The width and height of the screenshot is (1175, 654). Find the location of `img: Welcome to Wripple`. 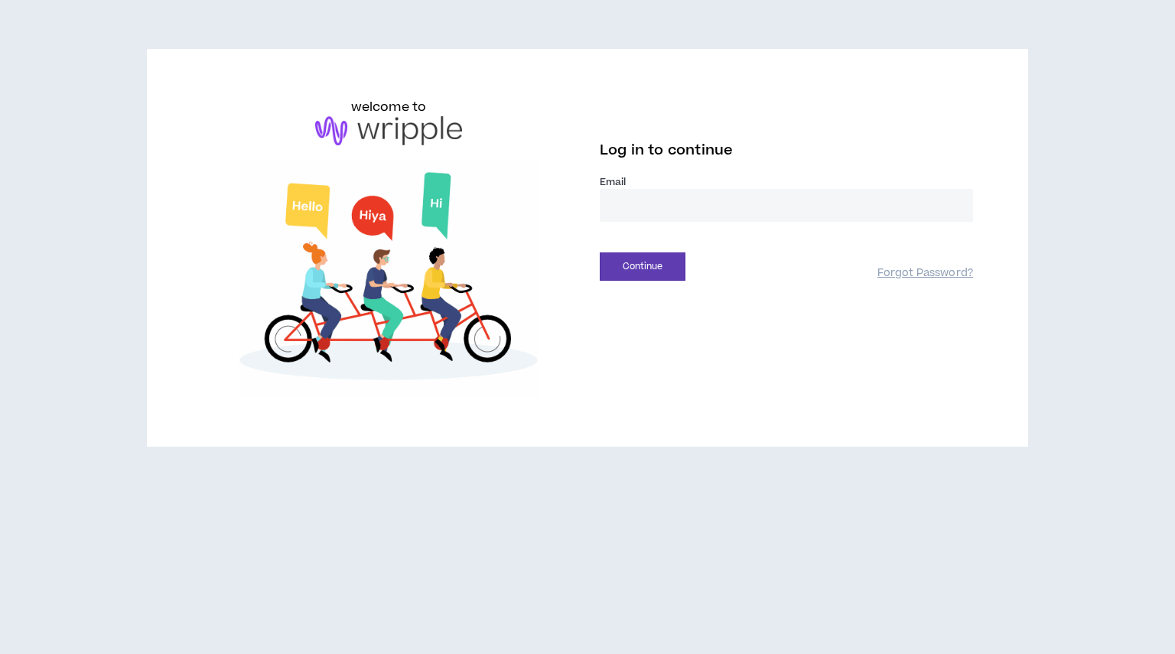

img: Welcome to Wripple is located at coordinates (388, 279).